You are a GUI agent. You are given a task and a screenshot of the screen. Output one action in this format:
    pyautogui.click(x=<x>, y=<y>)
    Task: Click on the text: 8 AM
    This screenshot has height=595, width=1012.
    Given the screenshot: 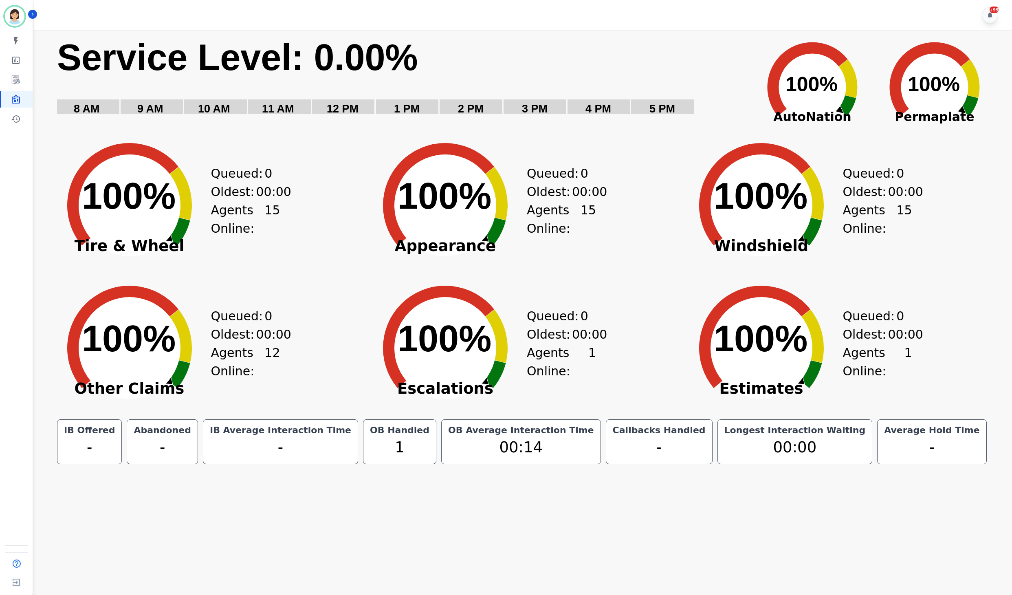 What is the action you would take?
    pyautogui.click(x=87, y=109)
    